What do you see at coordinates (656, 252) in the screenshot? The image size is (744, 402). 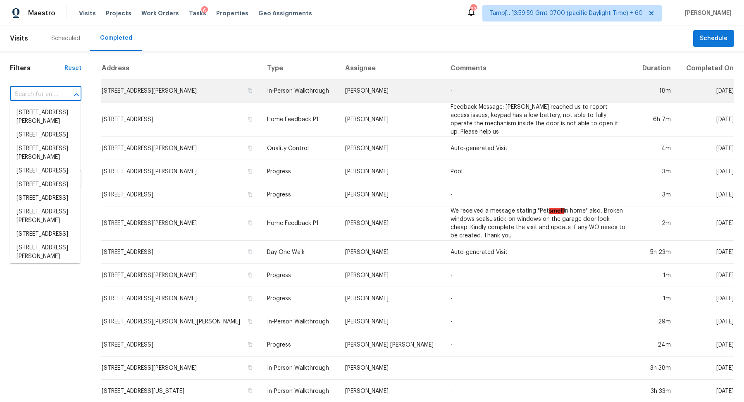 I see `td: 5h 23m` at bounding box center [656, 252].